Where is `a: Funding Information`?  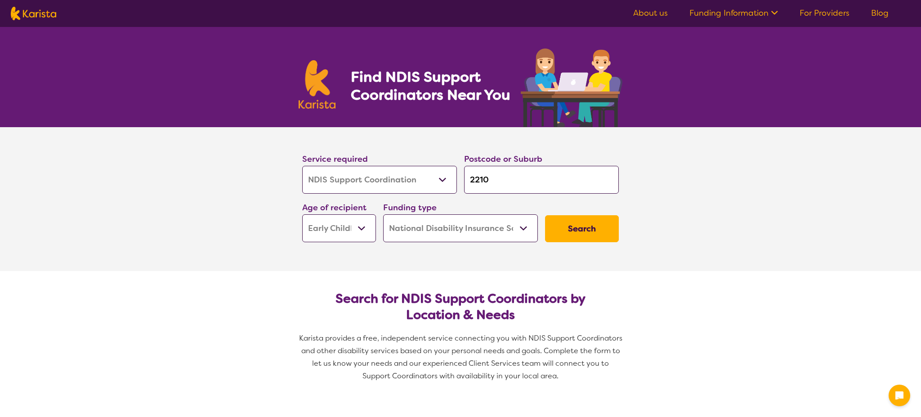
a: Funding Information is located at coordinates (734, 13).